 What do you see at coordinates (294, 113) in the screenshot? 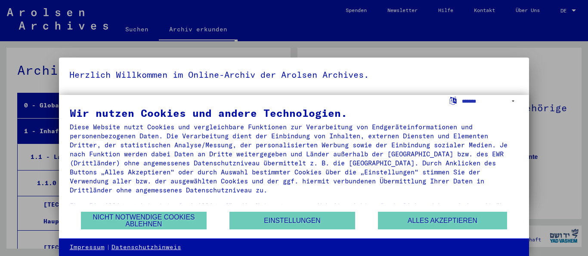
I see `div: Wir nutzen Cookies und andere Technologien.` at bounding box center [294, 113].